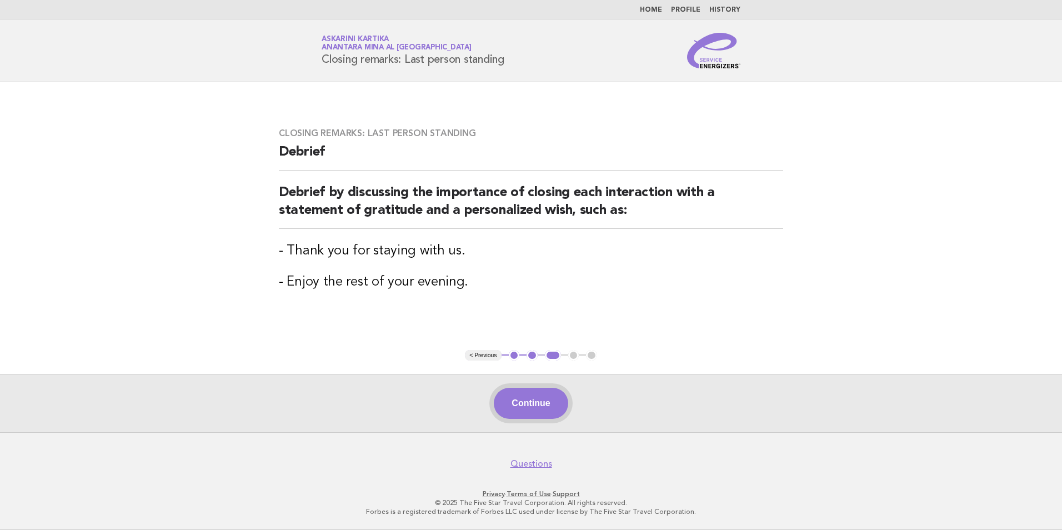  I want to click on h2: Debrief by discussing the importance of closing each interaction with a statement of gratitude an..., so click(531, 206).